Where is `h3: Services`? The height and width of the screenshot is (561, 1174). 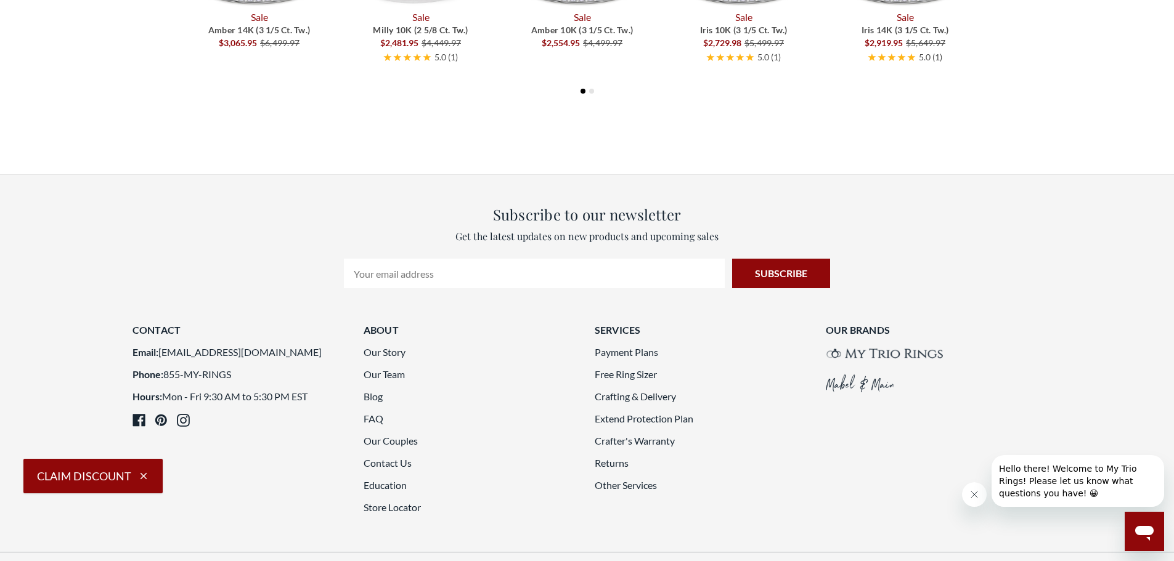
h3: Services is located at coordinates (703, 330).